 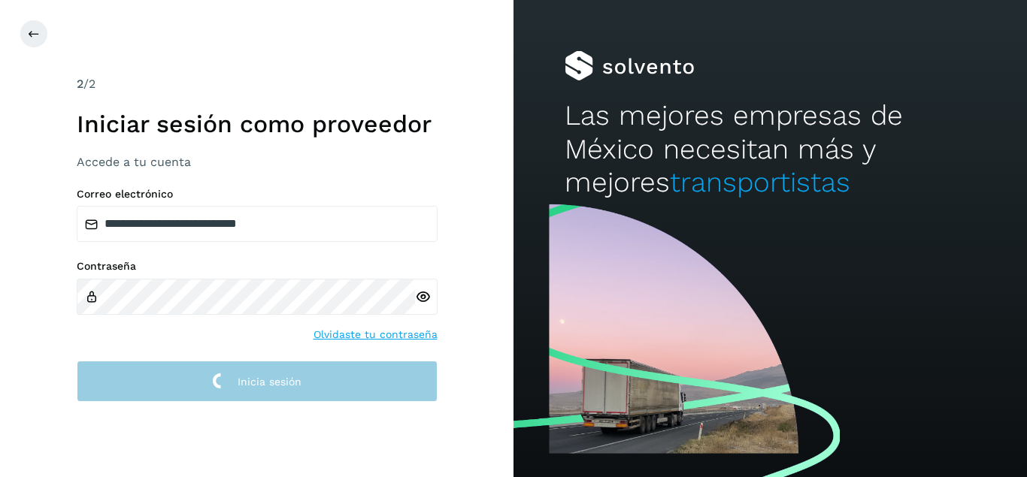 I want to click on h2: Las mejores empresas de México necesitan más y mejores, so click(x=770, y=149).